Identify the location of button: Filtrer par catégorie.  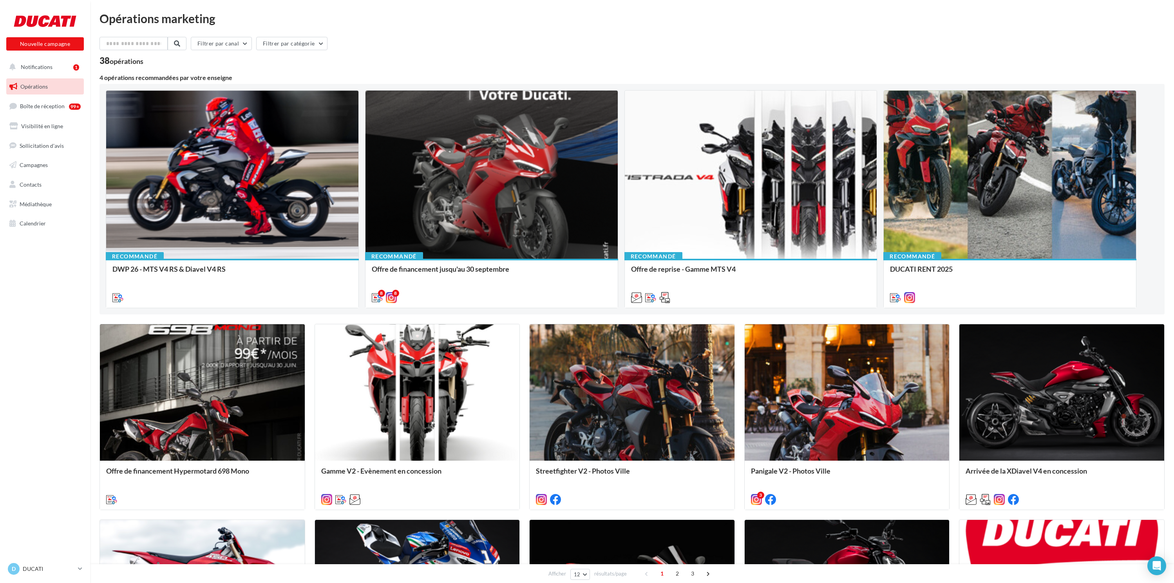
(292, 43).